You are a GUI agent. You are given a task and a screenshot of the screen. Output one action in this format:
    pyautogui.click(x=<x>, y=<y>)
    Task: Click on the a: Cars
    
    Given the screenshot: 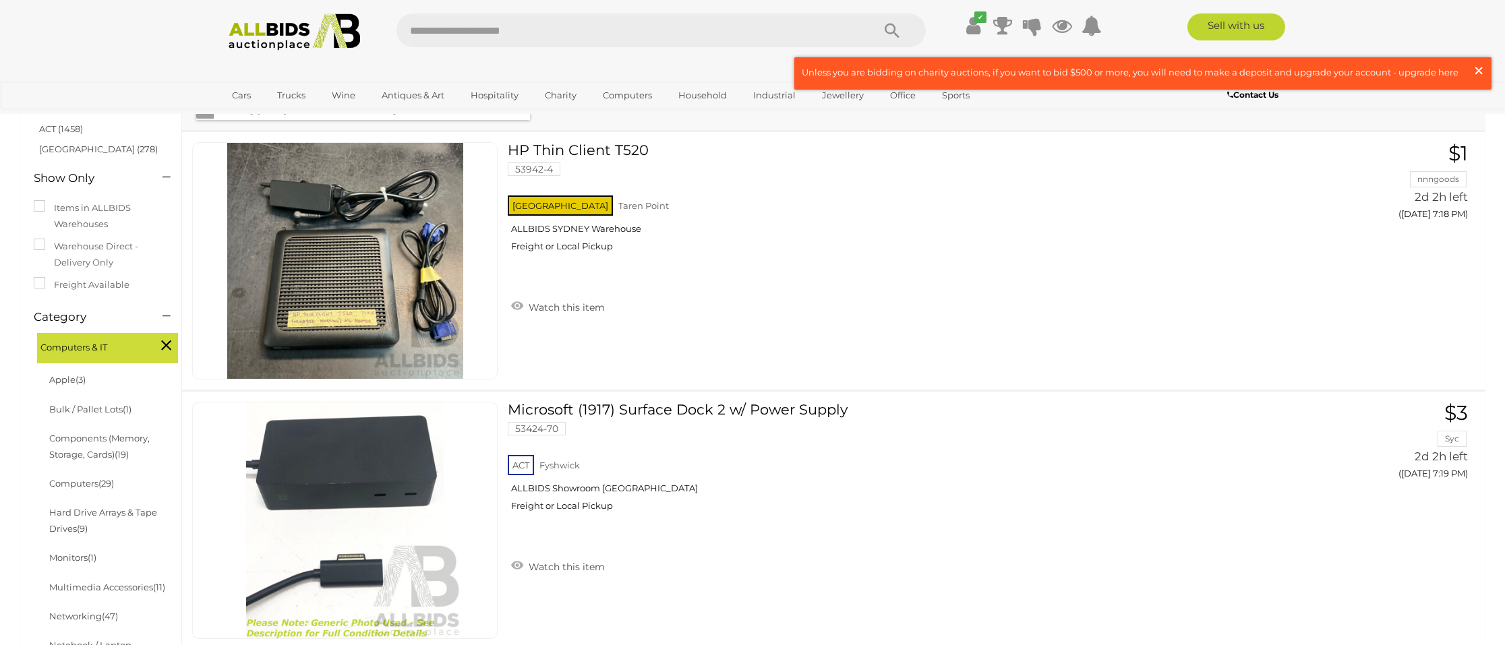 What is the action you would take?
    pyautogui.click(x=241, y=95)
    